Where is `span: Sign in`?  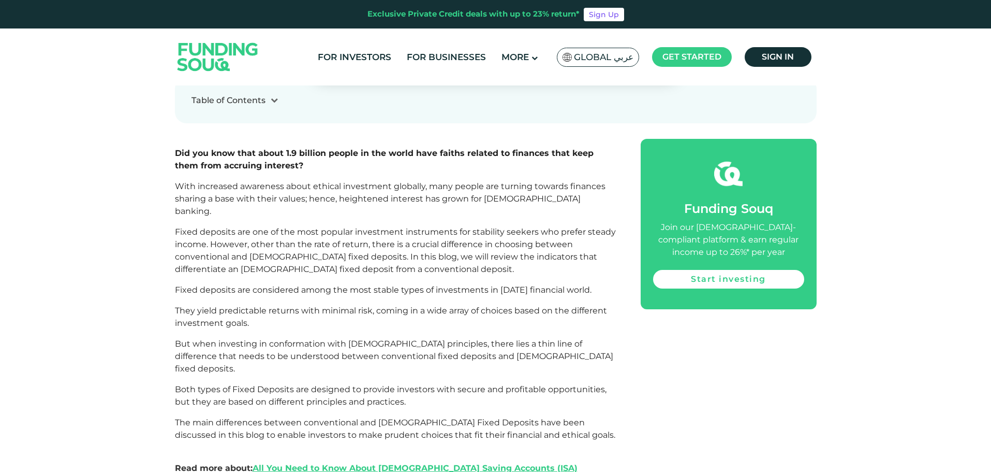
span: Sign in is located at coordinates (778, 56).